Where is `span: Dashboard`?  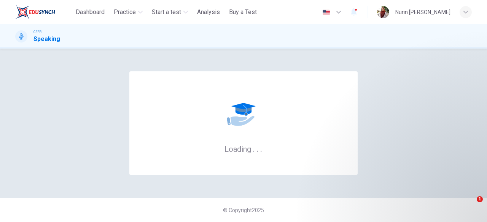 span: Dashboard is located at coordinates (90, 12).